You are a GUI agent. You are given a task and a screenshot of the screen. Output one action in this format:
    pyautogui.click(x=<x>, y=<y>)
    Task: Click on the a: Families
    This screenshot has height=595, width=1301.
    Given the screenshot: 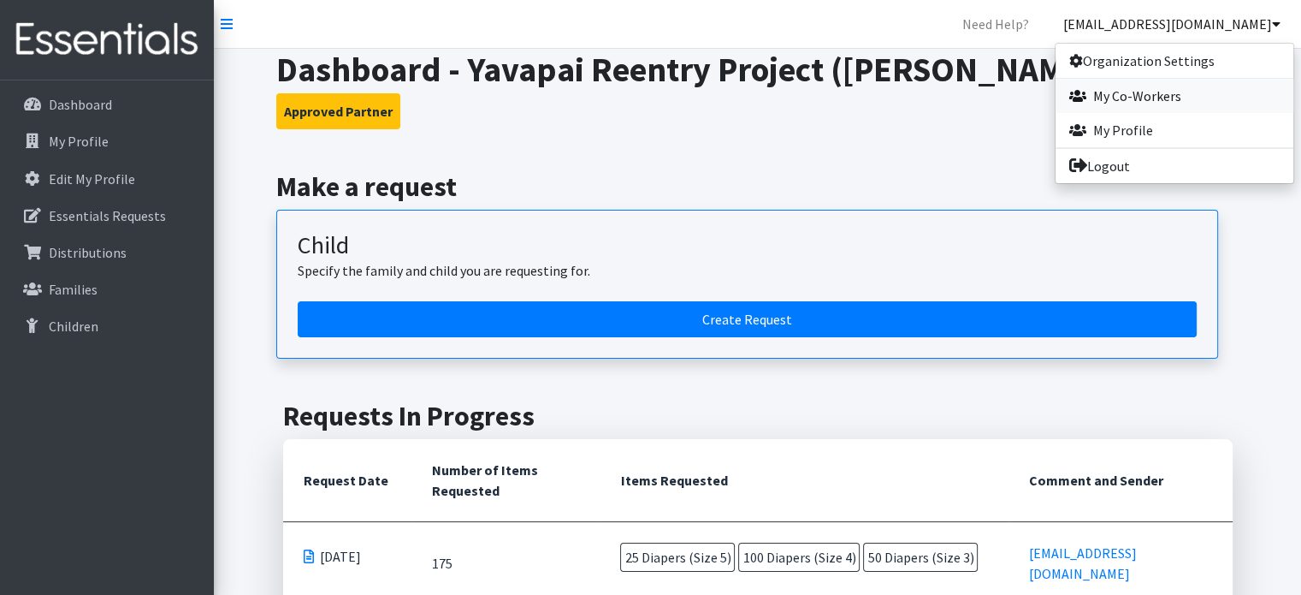 What is the action you would take?
    pyautogui.click(x=107, y=289)
    